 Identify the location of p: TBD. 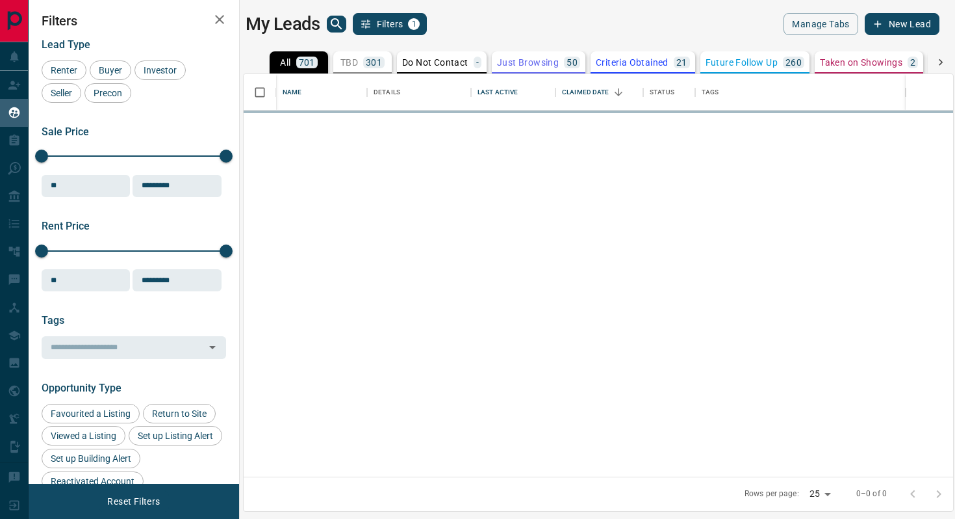
(349, 62).